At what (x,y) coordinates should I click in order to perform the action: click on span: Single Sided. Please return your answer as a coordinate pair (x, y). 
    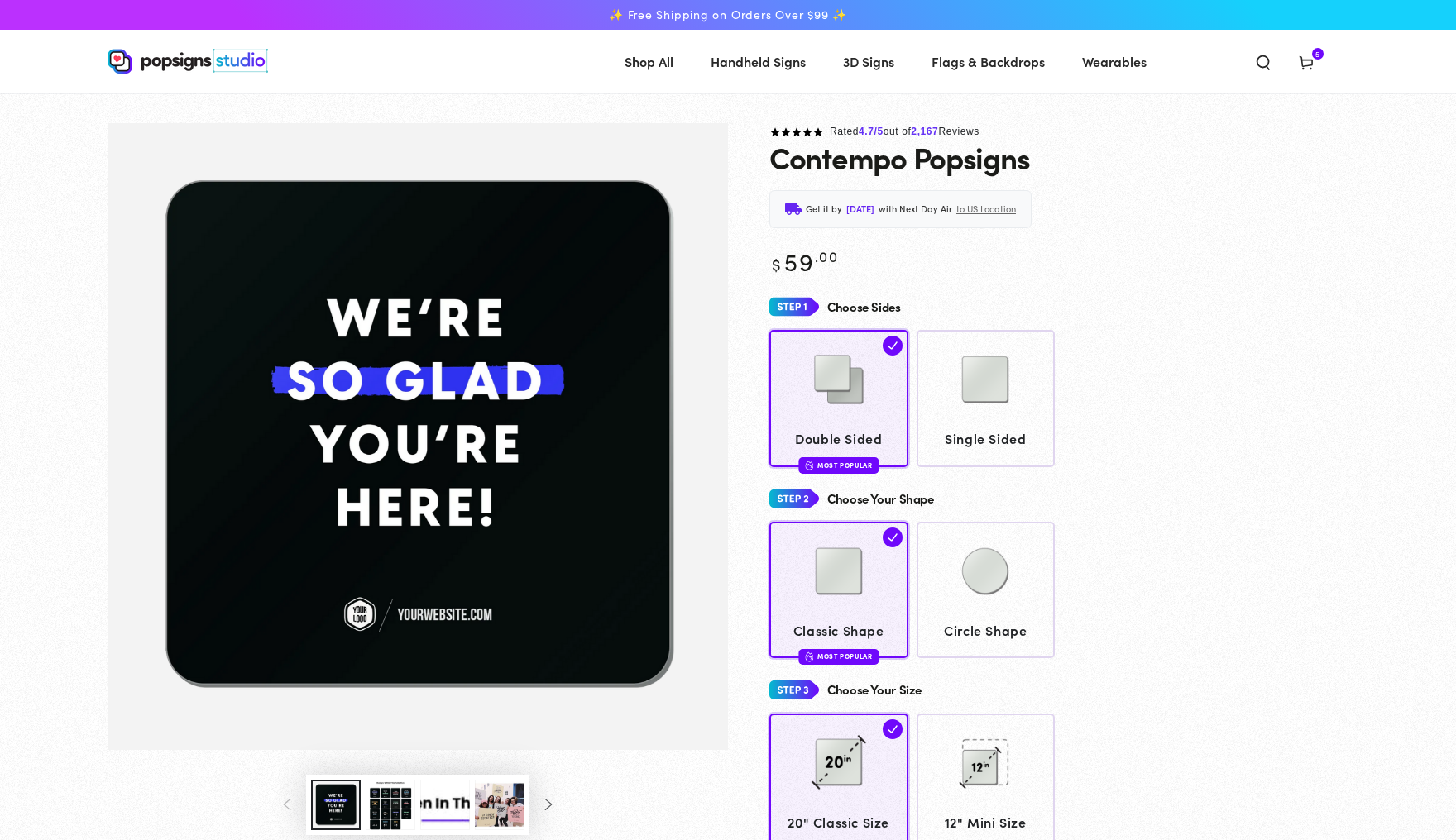
    Looking at the image, I should click on (985, 438).